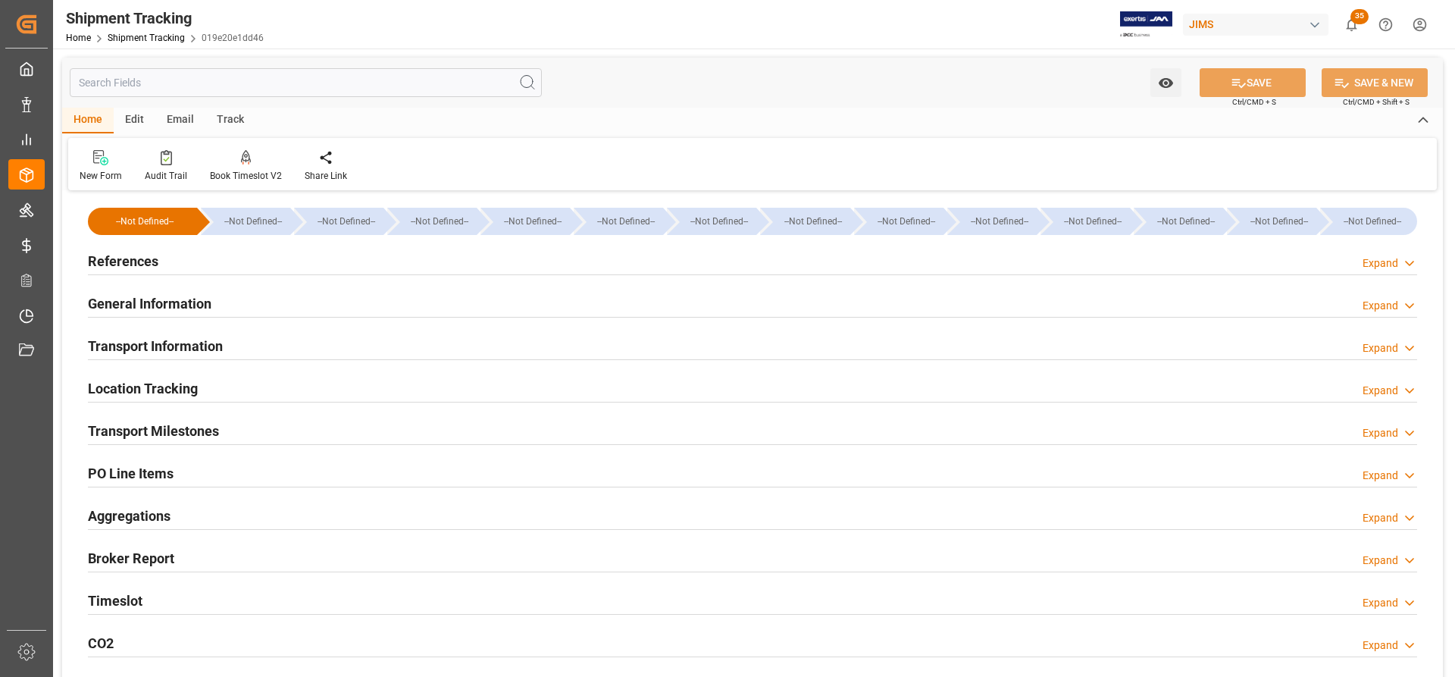 The image size is (1455, 677). I want to click on div: New Form, so click(101, 176).